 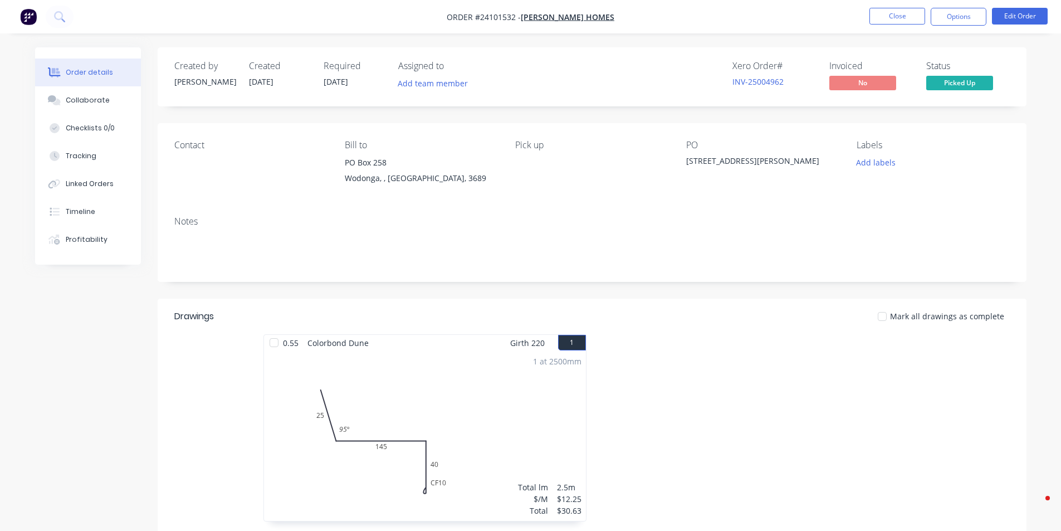 I want to click on div: Created, so click(x=280, y=66).